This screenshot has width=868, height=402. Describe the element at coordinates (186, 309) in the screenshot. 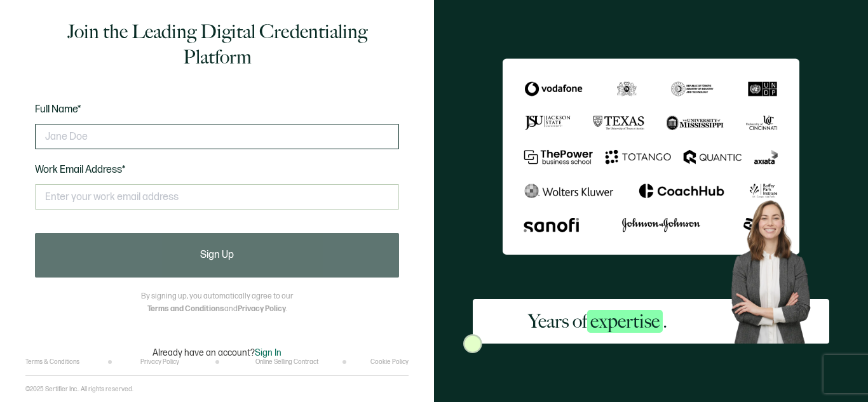

I see `a: Terms and Conditions` at that location.